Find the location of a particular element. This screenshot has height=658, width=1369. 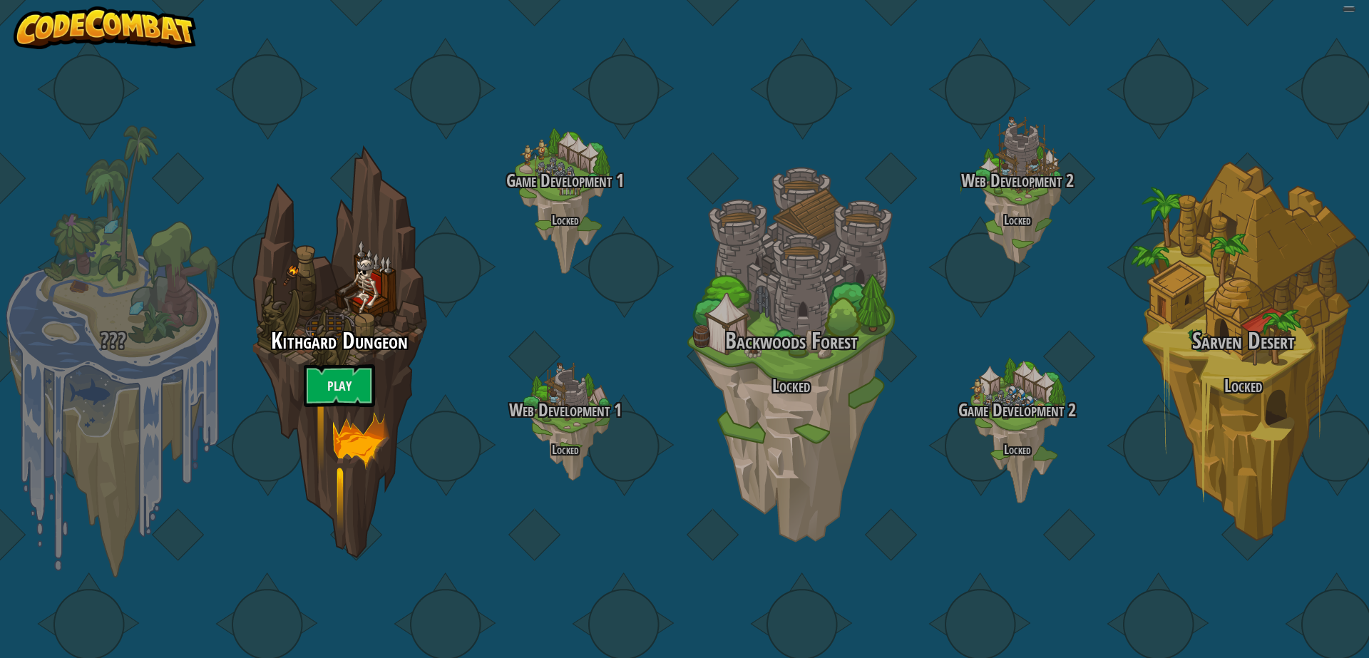

span: Sarven Desert is located at coordinates (1244, 340).